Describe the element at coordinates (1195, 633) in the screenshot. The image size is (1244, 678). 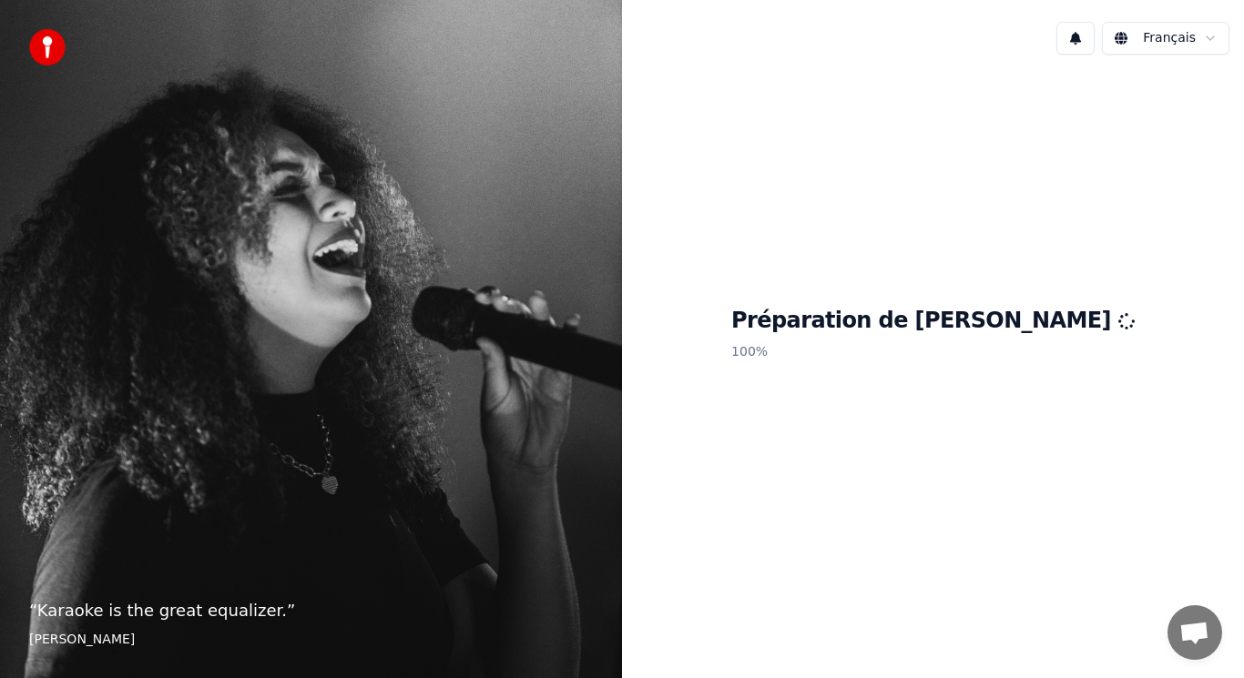
I see `a: Ouvrir le chat` at that location.